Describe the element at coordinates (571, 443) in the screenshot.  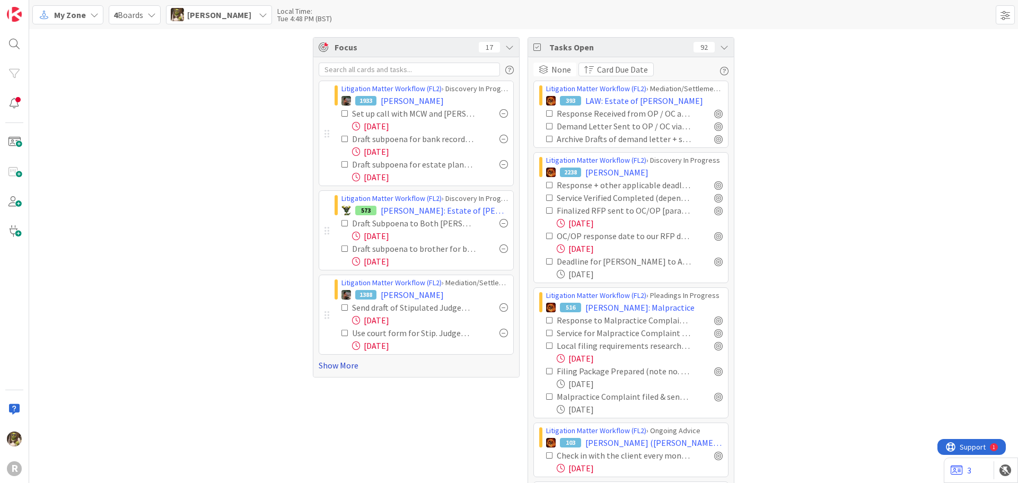
I see `div: 103` at that location.